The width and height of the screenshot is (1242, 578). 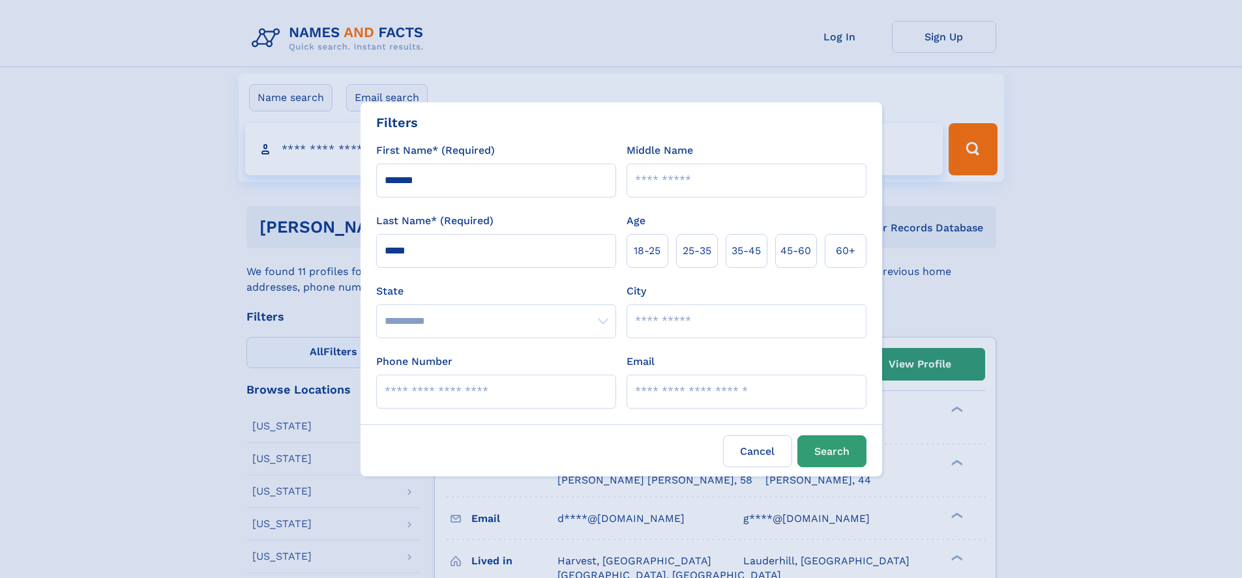 I want to click on label: Email, so click(x=640, y=362).